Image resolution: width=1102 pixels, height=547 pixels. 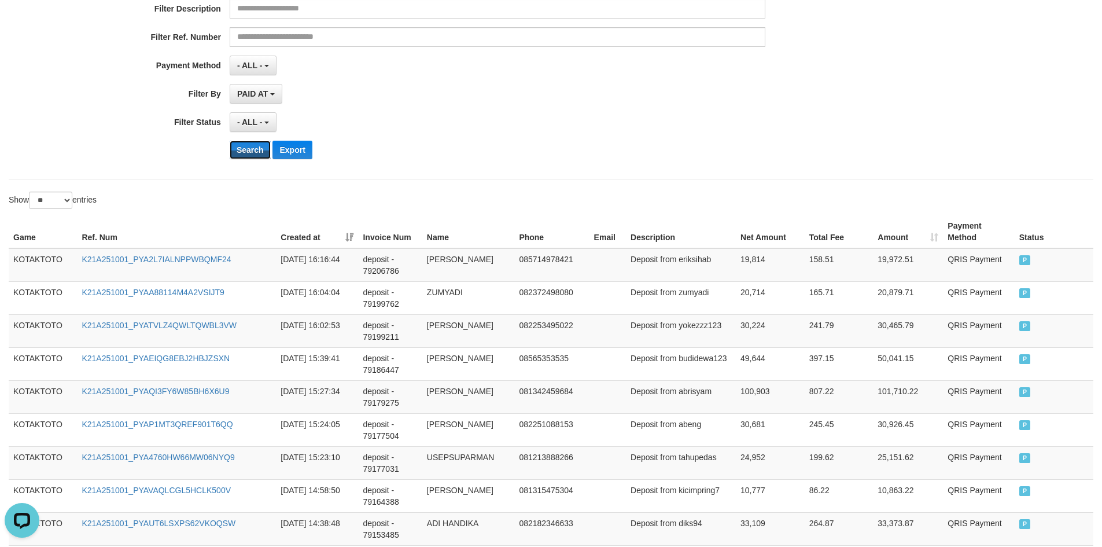 I want to click on td: USEPSUPARMAN, so click(x=468, y=462).